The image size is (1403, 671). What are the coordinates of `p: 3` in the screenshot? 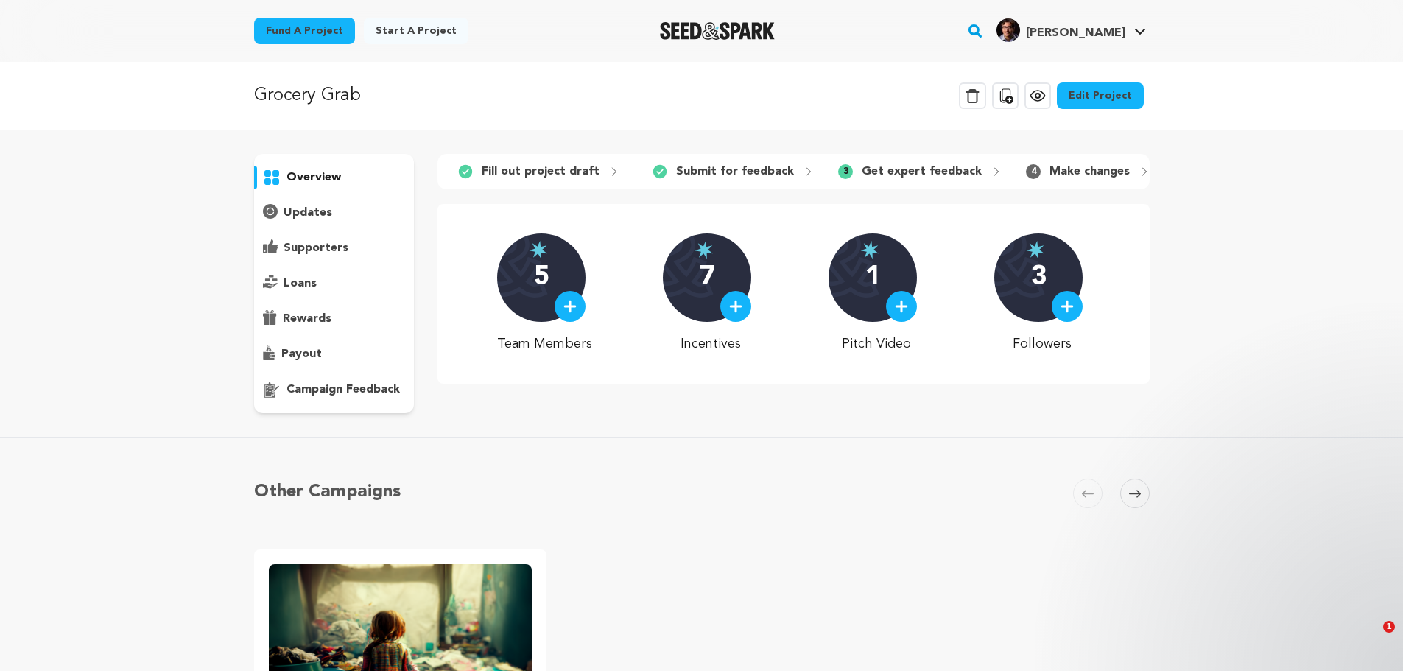 It's located at (1038, 278).